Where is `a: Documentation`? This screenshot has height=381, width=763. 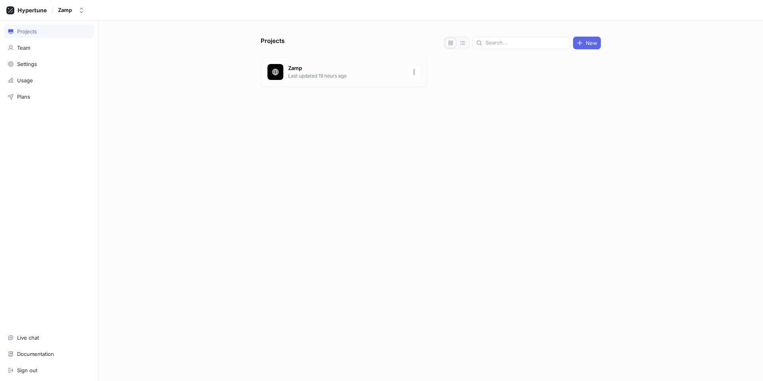
a: Documentation is located at coordinates (49, 354).